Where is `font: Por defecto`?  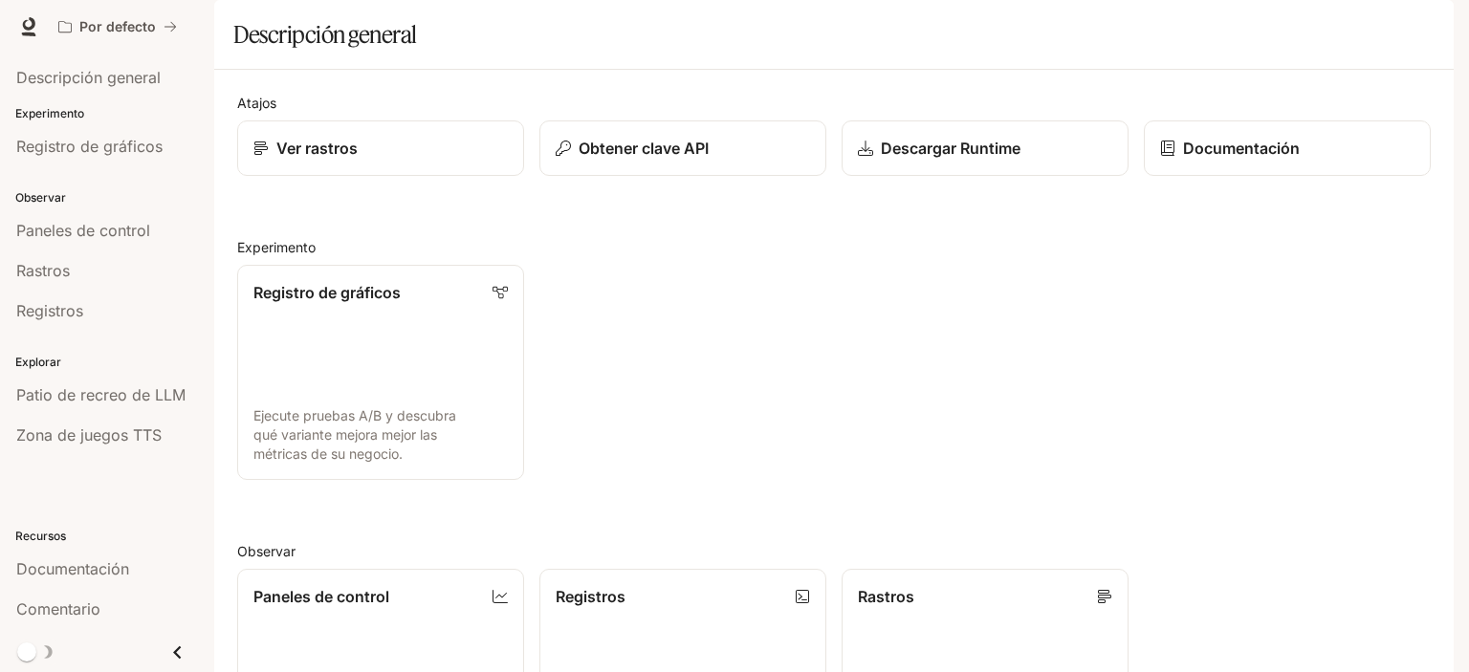
font: Por defecto is located at coordinates (118, 26).